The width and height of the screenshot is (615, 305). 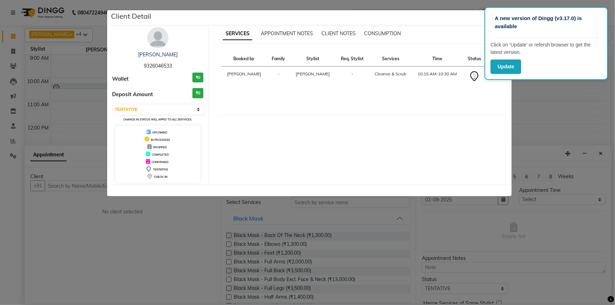 I want to click on th: Stylist, so click(x=312, y=59).